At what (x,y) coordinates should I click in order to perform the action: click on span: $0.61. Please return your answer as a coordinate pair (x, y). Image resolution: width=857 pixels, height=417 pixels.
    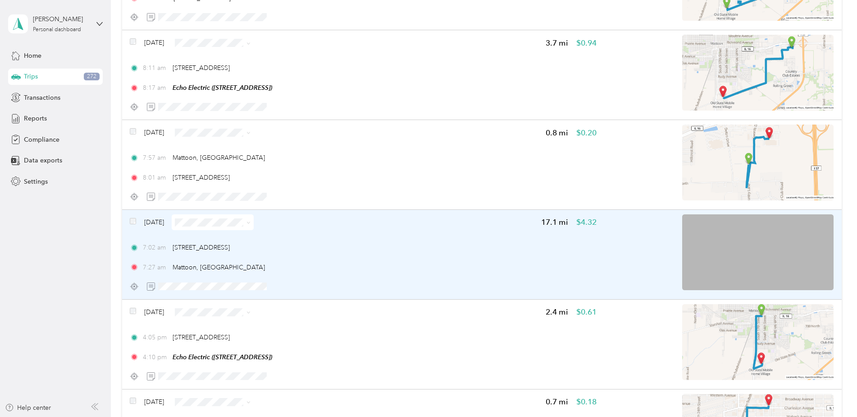
    Looking at the image, I should click on (586, 312).